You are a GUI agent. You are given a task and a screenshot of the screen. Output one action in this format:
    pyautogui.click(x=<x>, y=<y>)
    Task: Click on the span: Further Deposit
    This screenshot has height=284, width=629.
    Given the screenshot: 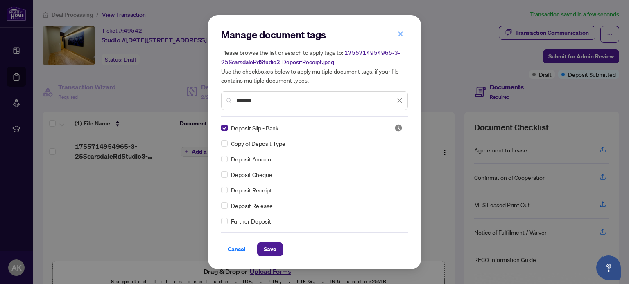 What is the action you would take?
    pyautogui.click(x=251, y=221)
    